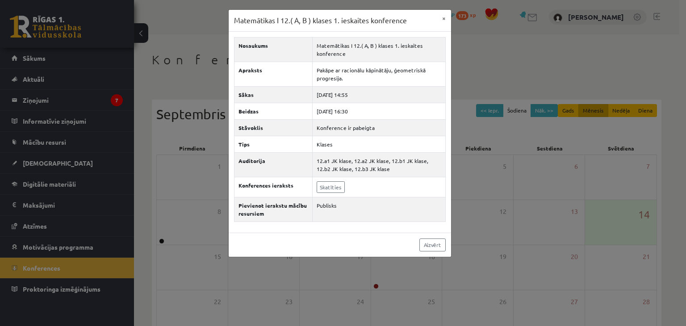  I want to click on th: Apraksts, so click(273, 74).